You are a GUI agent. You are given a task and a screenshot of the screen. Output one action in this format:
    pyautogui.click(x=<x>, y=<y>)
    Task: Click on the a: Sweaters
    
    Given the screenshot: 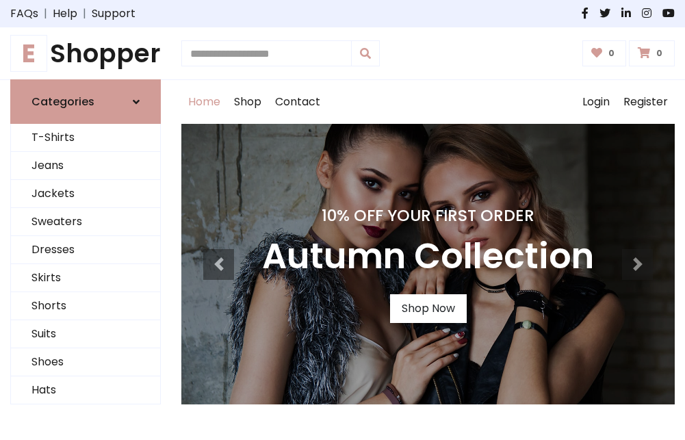 What is the action you would take?
    pyautogui.click(x=86, y=222)
    